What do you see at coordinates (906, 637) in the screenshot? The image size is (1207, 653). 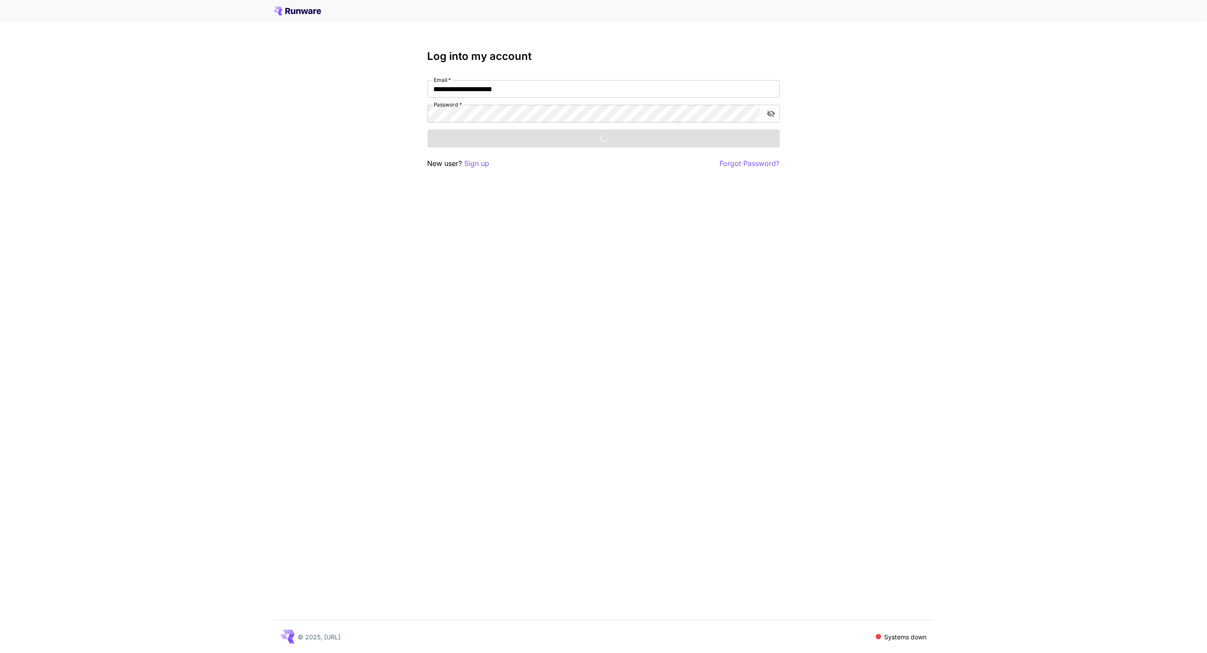 I see `p: Systems down` at bounding box center [906, 637].